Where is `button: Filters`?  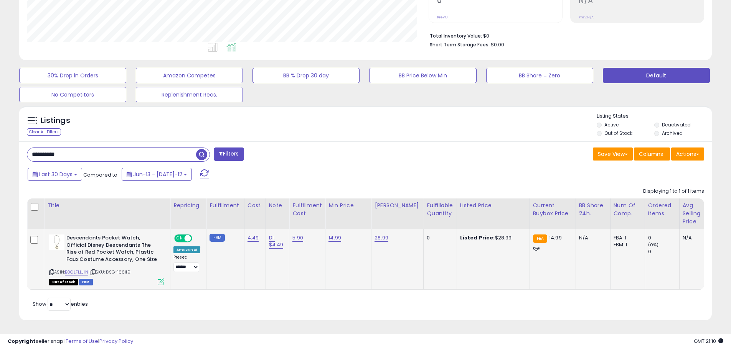 button: Filters is located at coordinates (229, 154).